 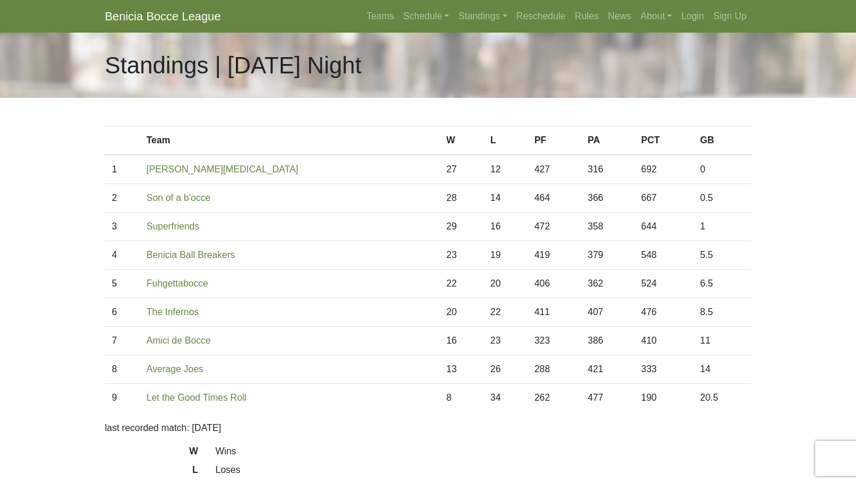 I want to click on td: 411, so click(x=554, y=312).